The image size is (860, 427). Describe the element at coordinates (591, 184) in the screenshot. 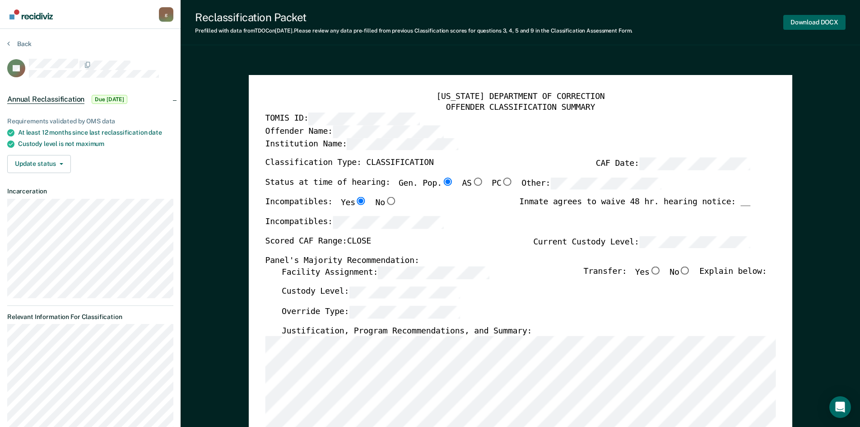

I see `label: Other:` at that location.